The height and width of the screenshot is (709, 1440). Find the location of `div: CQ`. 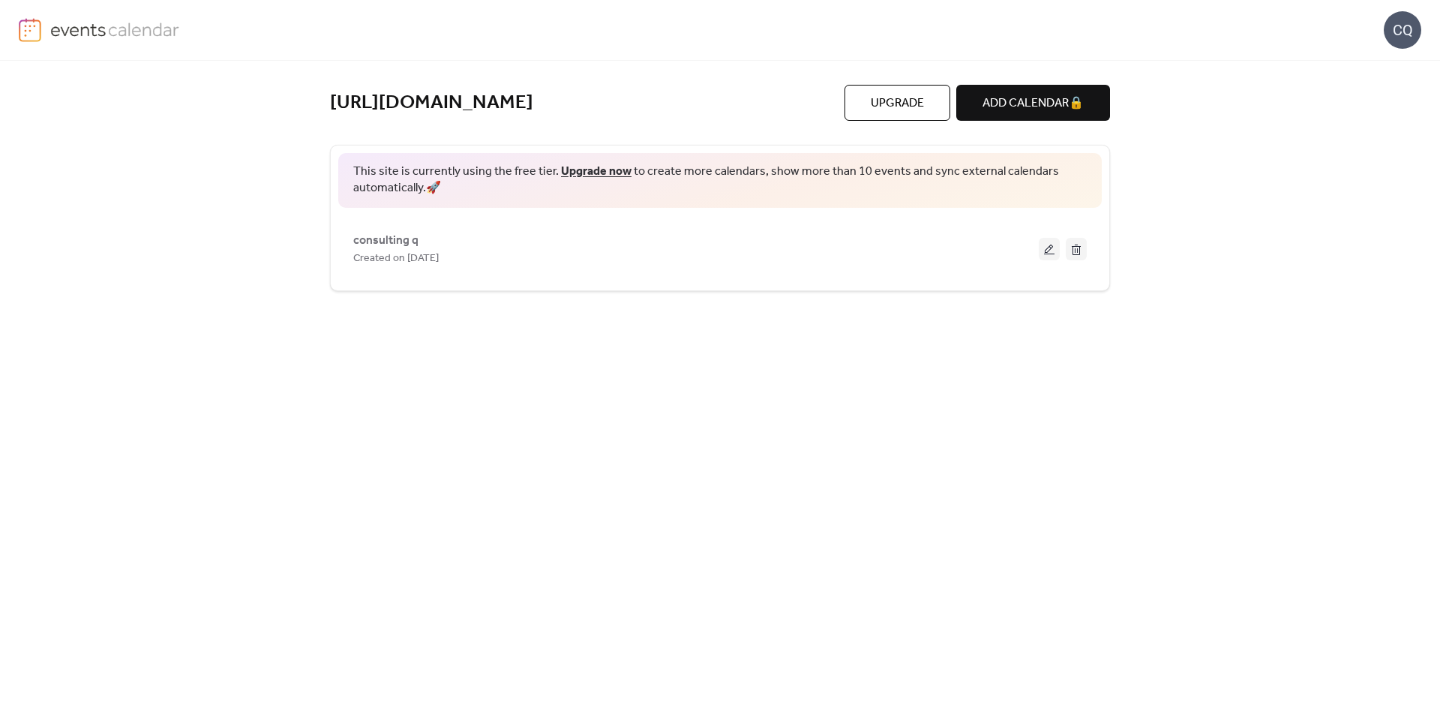

div: CQ is located at coordinates (1402, 30).